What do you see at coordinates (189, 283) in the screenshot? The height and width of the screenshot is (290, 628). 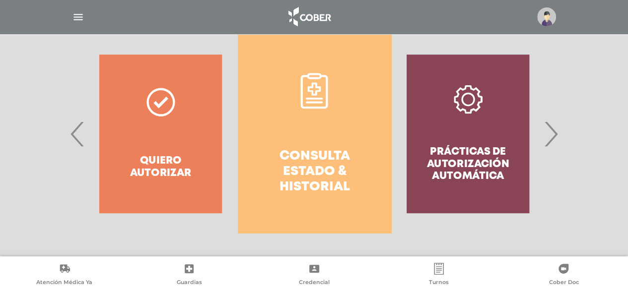 I see `span: Guardias` at bounding box center [189, 283].